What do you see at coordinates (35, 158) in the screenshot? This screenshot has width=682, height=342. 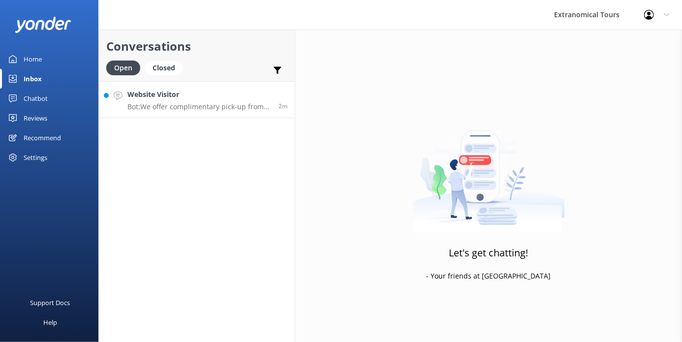 I see `div: Settings` at bounding box center [35, 158].